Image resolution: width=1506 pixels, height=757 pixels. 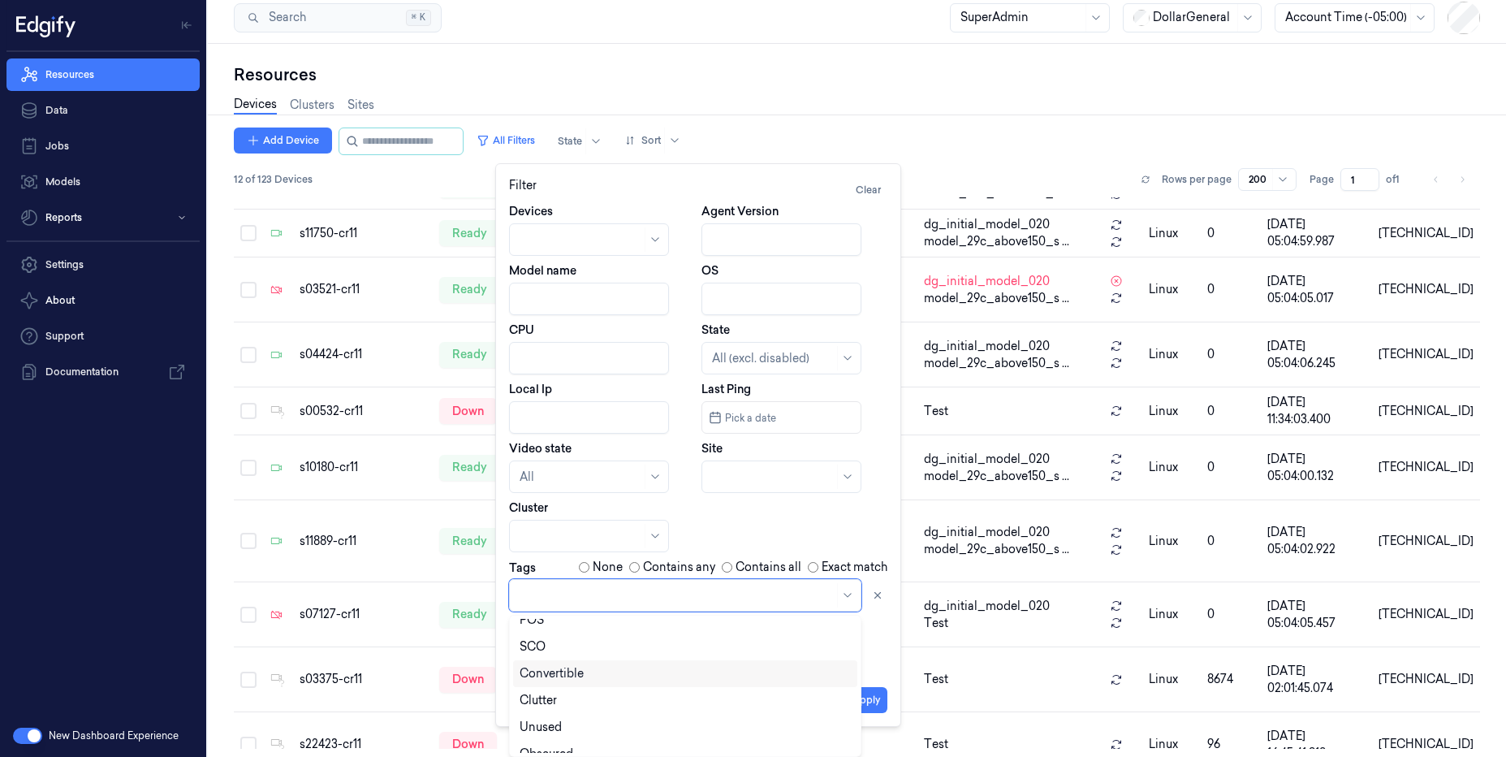 What do you see at coordinates (551, 673) in the screenshot?
I see `div: Convertible` at bounding box center [551, 673].